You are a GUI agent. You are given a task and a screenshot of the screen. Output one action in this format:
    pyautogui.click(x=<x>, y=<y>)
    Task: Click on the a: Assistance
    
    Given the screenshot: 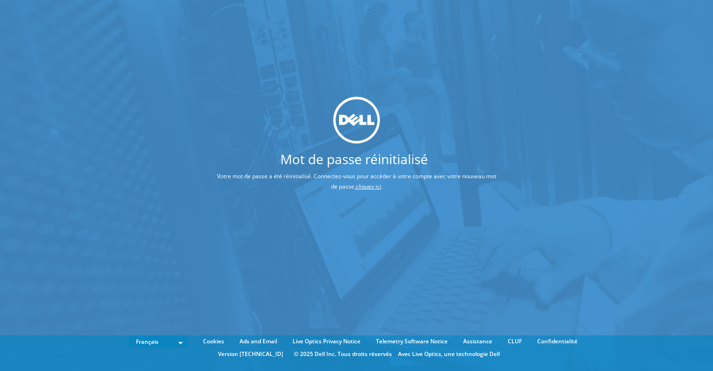 What is the action you would take?
    pyautogui.click(x=477, y=341)
    